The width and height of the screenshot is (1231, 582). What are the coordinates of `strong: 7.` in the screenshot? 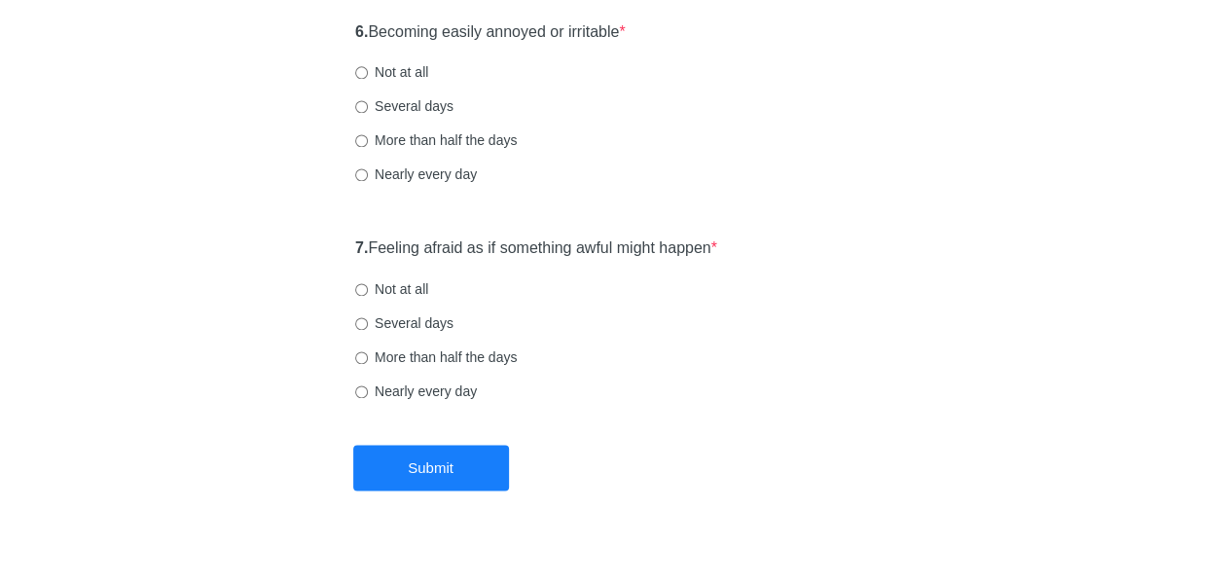 It's located at (361, 247).